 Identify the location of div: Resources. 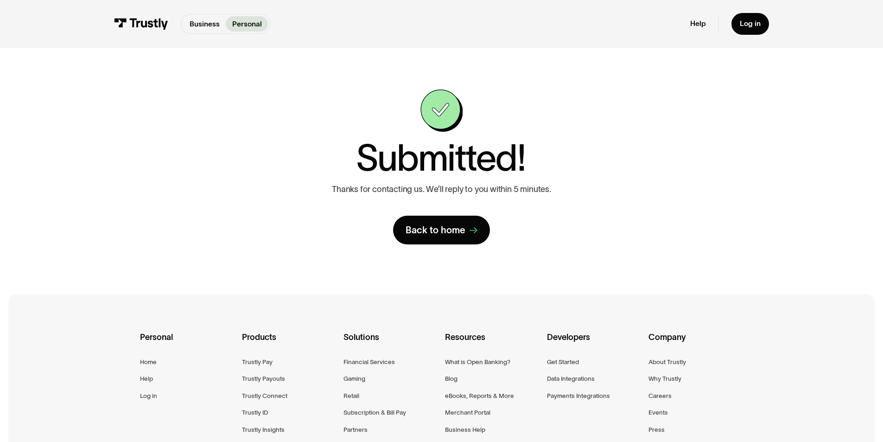
(492, 343).